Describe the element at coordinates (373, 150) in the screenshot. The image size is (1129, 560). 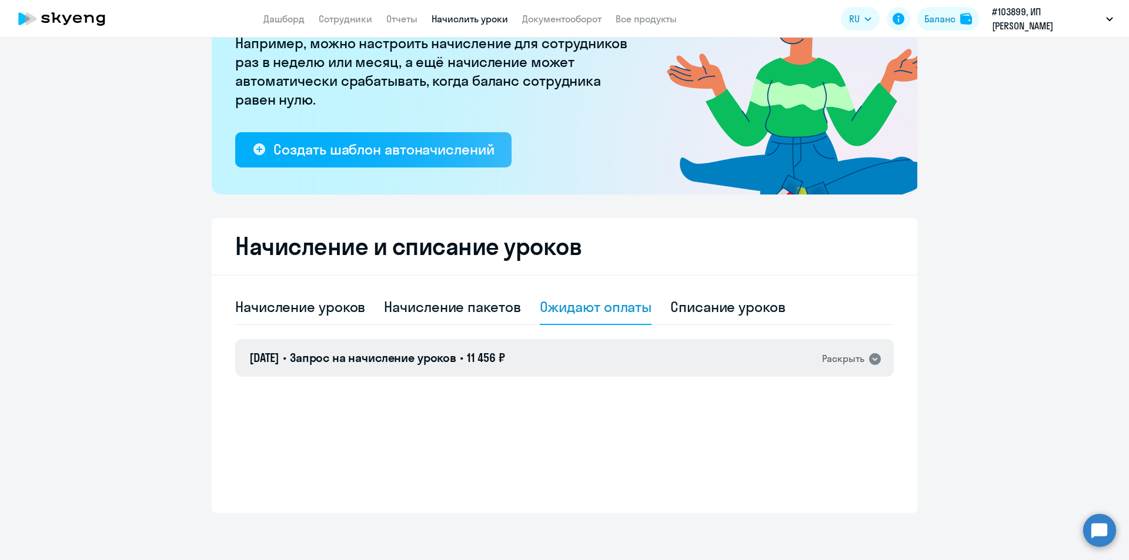
I see `button: Создать шаблон автоначислений` at that location.